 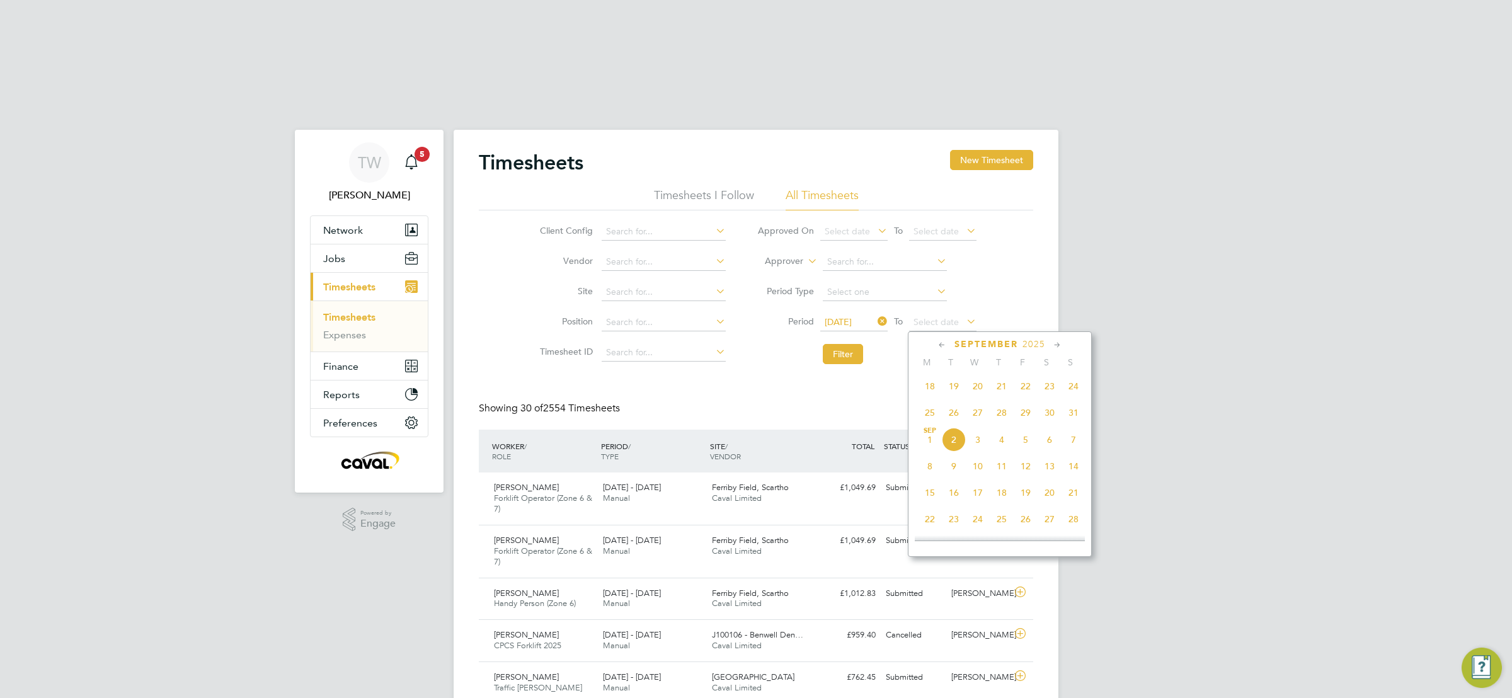 I want to click on div: Timesheets, so click(x=369, y=326).